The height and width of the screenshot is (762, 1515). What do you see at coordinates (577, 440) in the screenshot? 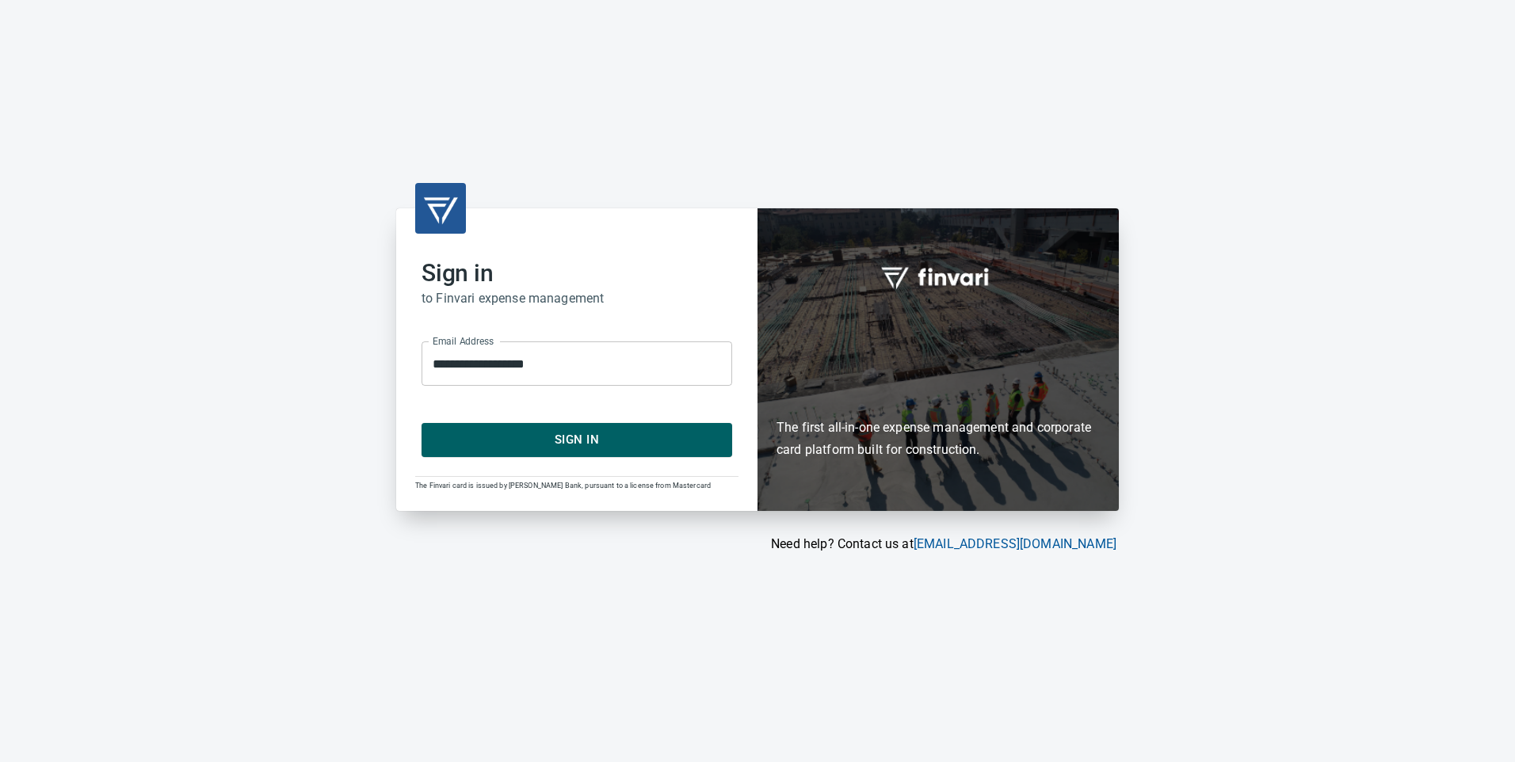
I see `button: Sign In` at bounding box center [577, 440].